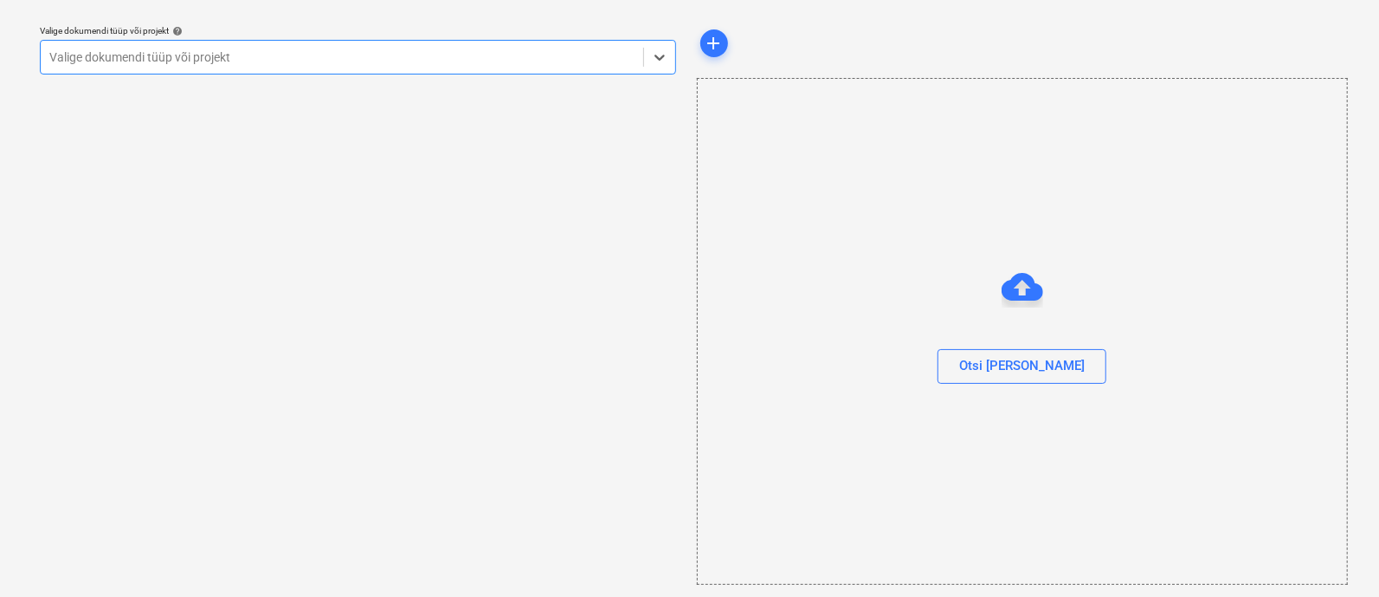 The width and height of the screenshot is (1379, 597). What do you see at coordinates (714, 43) in the screenshot?
I see `span: add` at bounding box center [714, 43].